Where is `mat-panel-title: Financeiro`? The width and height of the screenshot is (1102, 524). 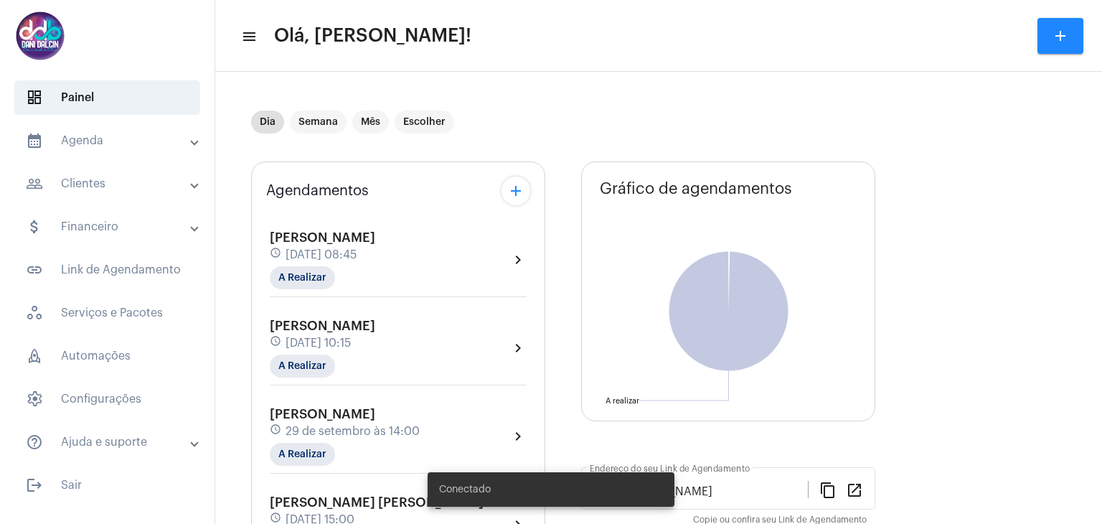
mat-panel-title: Financeiro is located at coordinates (108, 227).